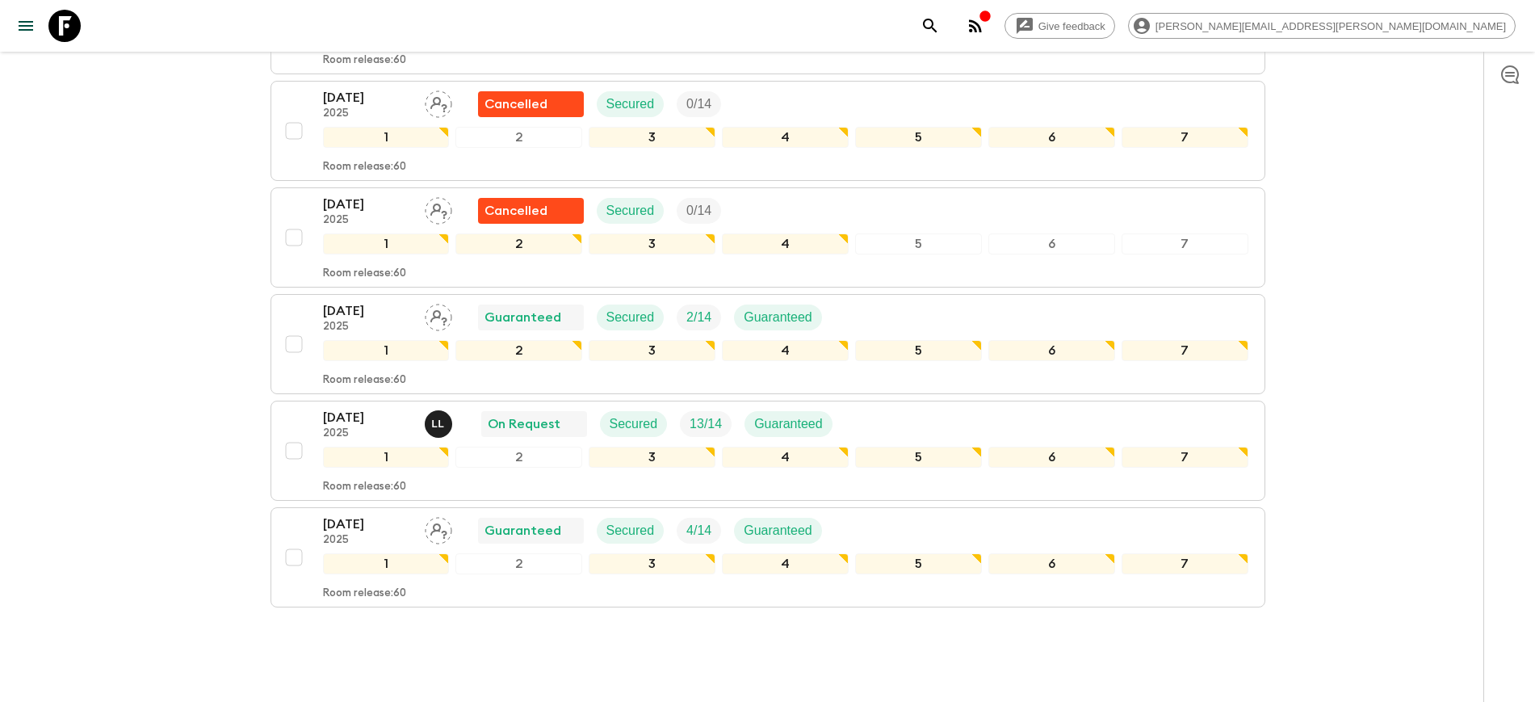  I want to click on p: On Request, so click(524, 424).